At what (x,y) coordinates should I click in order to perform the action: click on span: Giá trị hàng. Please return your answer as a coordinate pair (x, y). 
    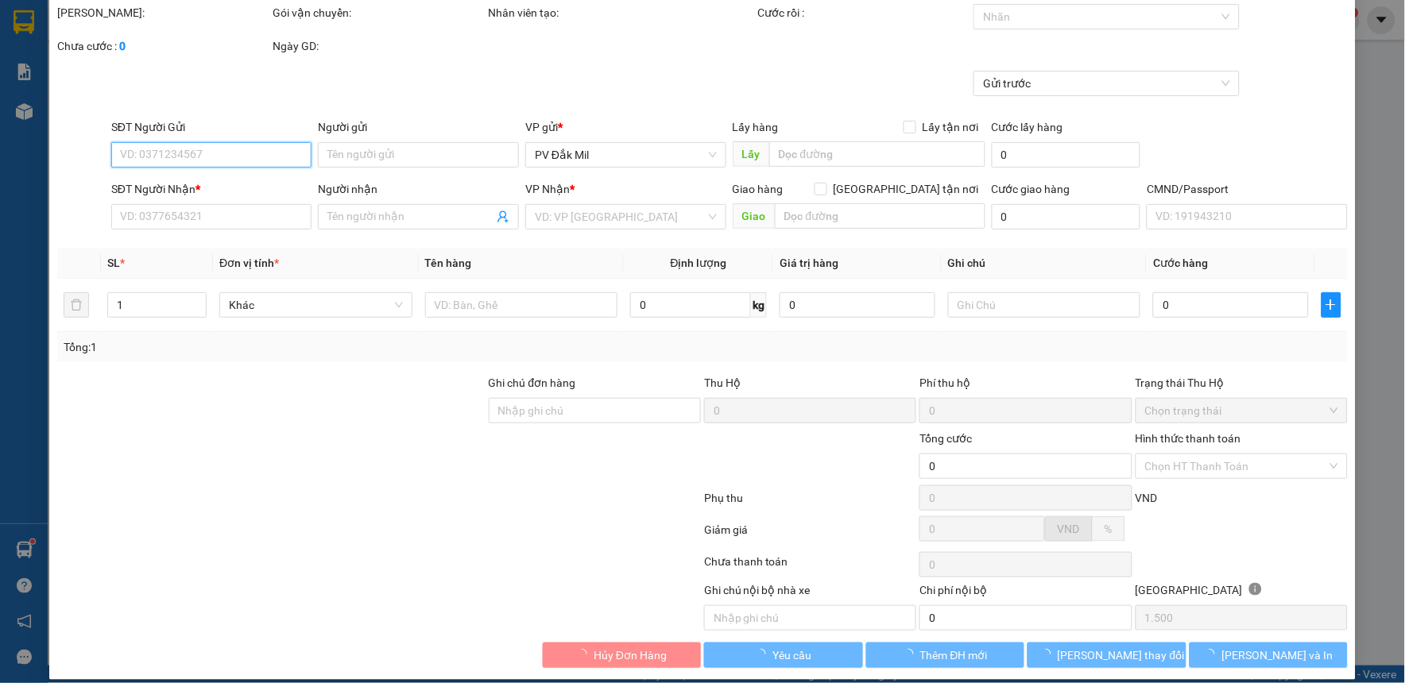
    Looking at the image, I should click on (809, 263).